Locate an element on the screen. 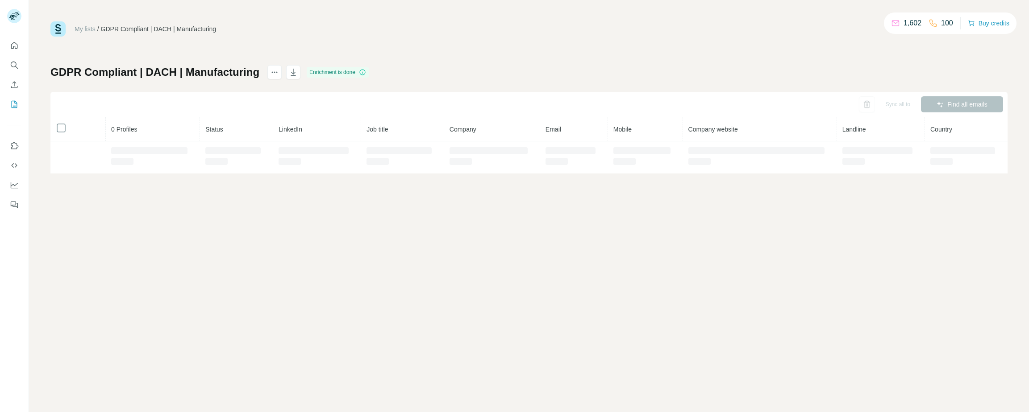 Image resolution: width=1029 pixels, height=412 pixels. button: actions is located at coordinates (274, 72).